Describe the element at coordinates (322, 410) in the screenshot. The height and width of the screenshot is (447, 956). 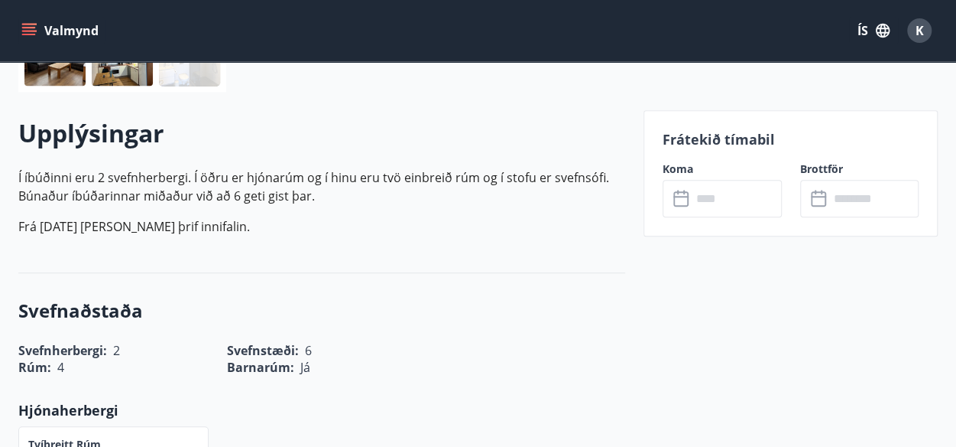
I see `p: Hjónaherbergi` at that location.